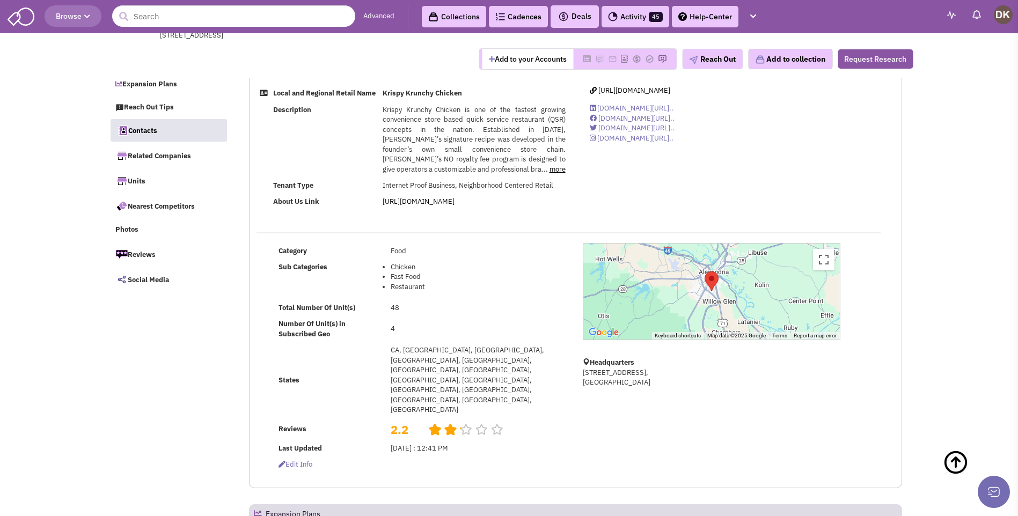 The width and height of the screenshot is (1018, 516). I want to click on img: help.png, so click(682, 17).